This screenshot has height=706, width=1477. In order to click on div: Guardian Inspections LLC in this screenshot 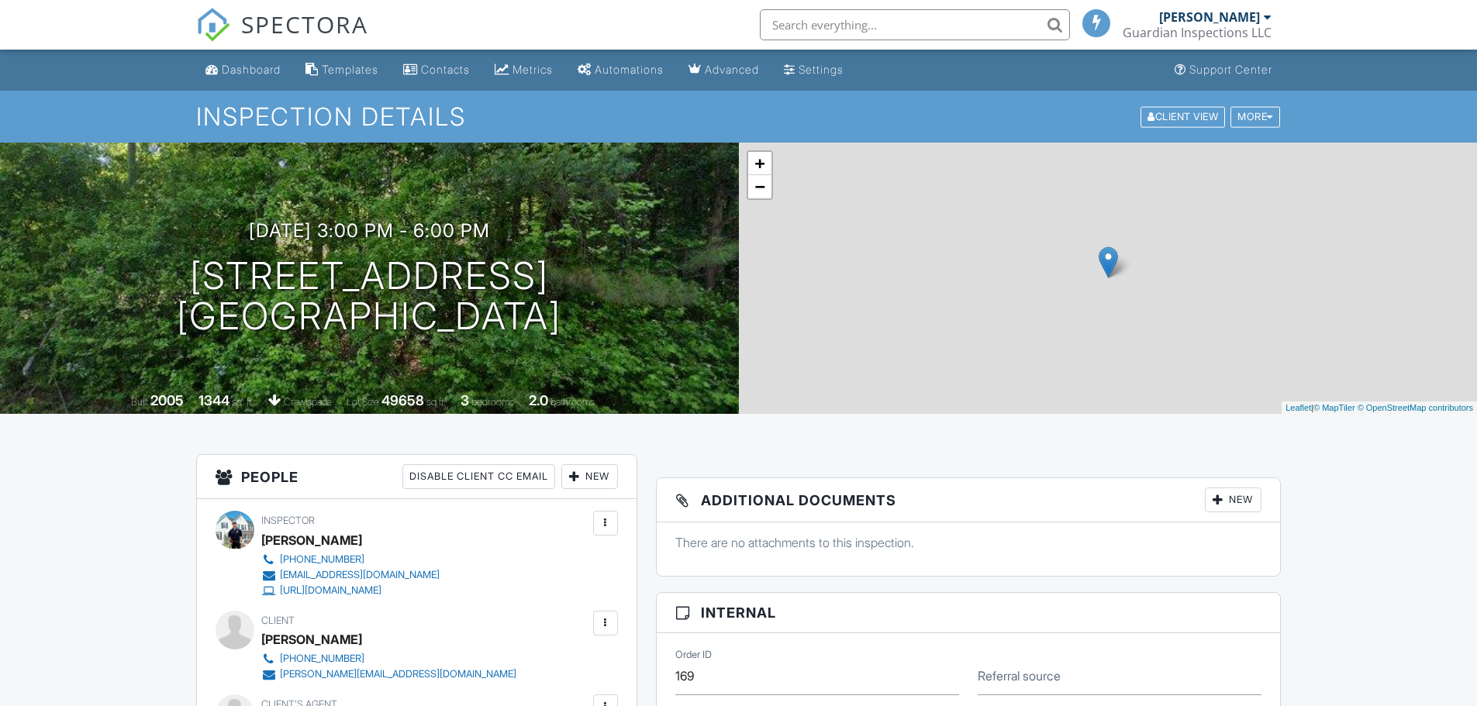, I will do `click(1197, 33)`.